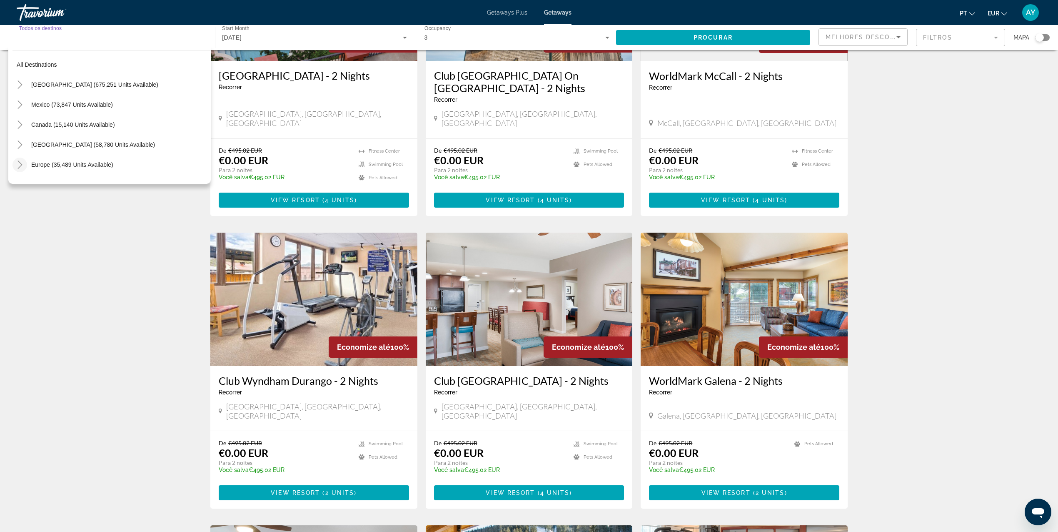 The width and height of the screenshot is (1058, 532). What do you see at coordinates (20, 145) in the screenshot?
I see `button: Toggle Caribbean & Atlantic Islands (58,780 units available)` at bounding box center [20, 145].